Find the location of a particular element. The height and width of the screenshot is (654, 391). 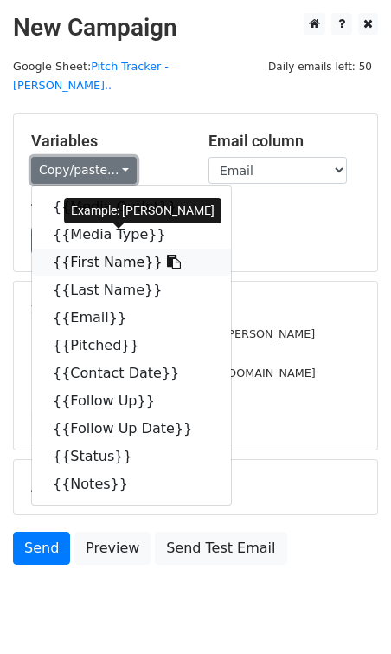

a: {{Status}} is located at coordinates (132, 456).